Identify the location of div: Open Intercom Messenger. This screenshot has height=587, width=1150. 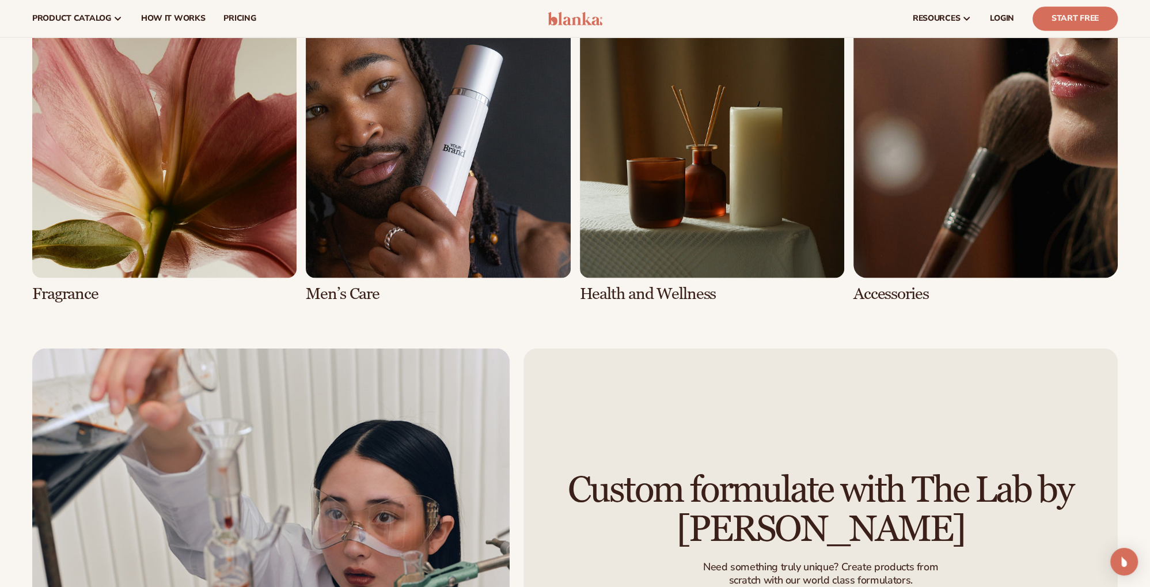
(1125, 562).